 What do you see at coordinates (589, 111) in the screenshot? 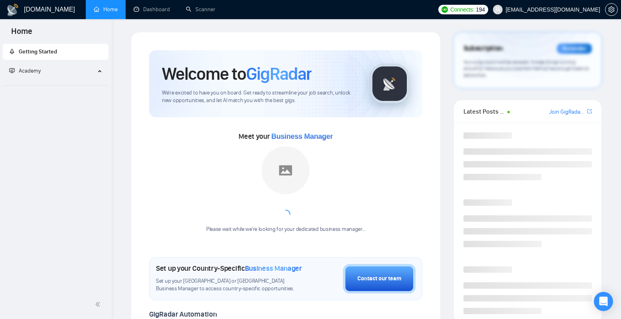
I see `span: export` at bounding box center [589, 111].